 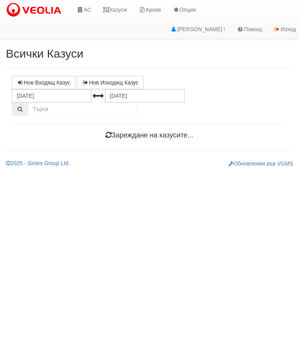 I want to click on a: Нов Изходящ Казус, so click(x=110, y=83).